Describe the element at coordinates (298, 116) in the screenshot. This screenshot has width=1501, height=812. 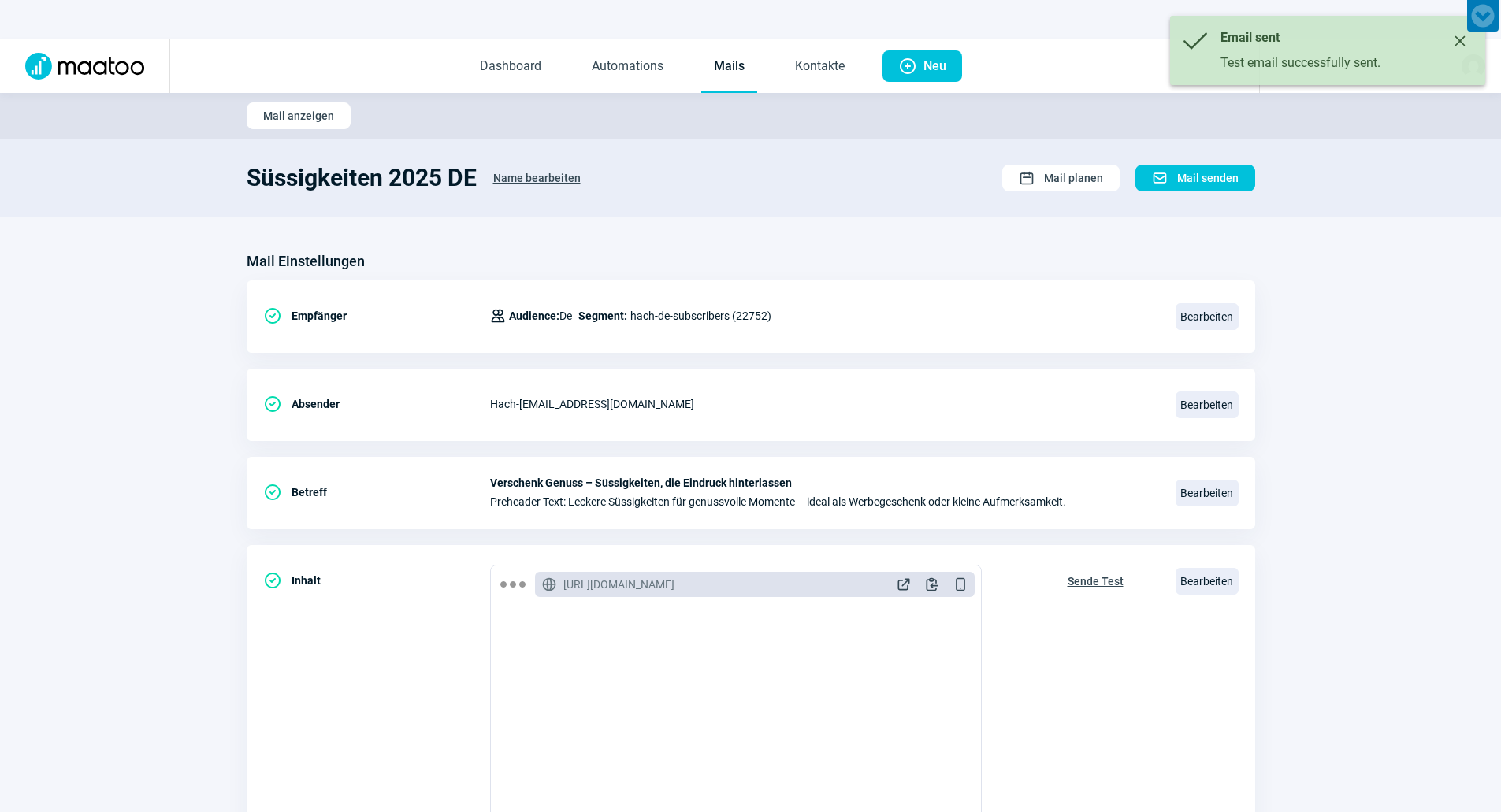
I see `span: Mail anzeigen` at that location.